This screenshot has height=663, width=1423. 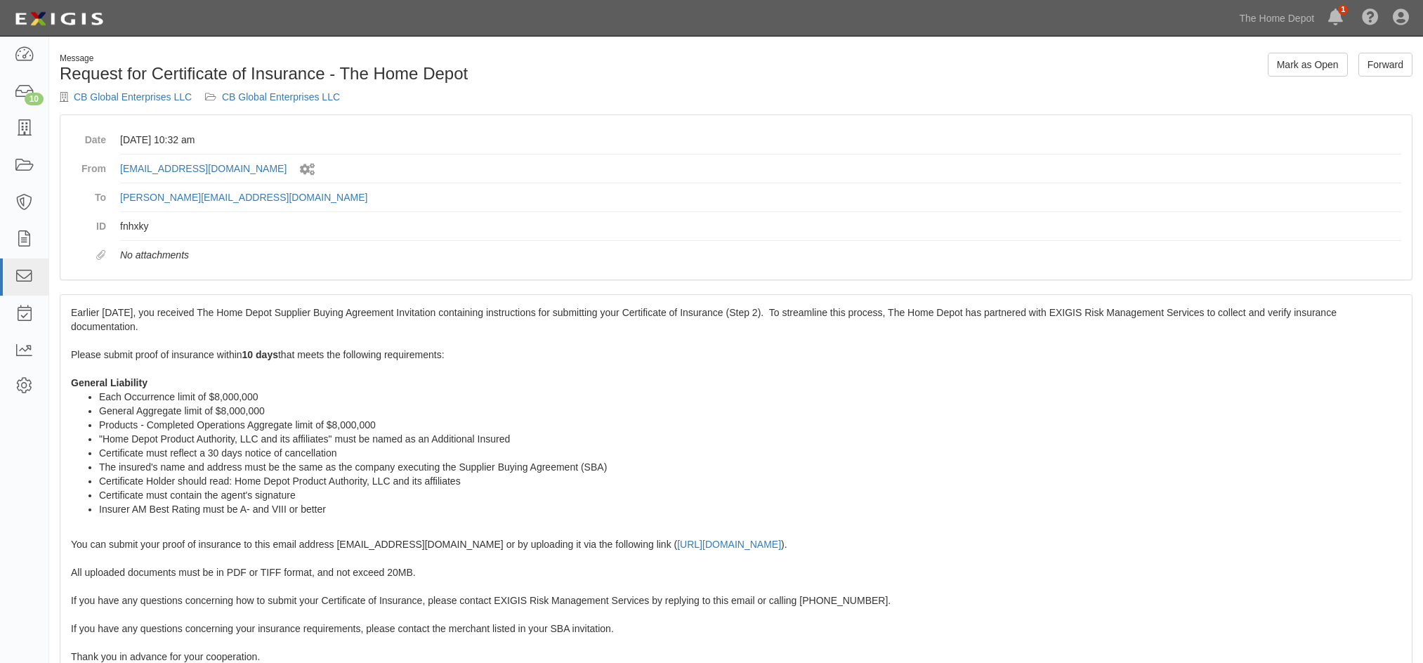 I want to click on li: Certificate Holder should read: Home Depot Product Authority, LLC and its affiliates, so click(x=750, y=481).